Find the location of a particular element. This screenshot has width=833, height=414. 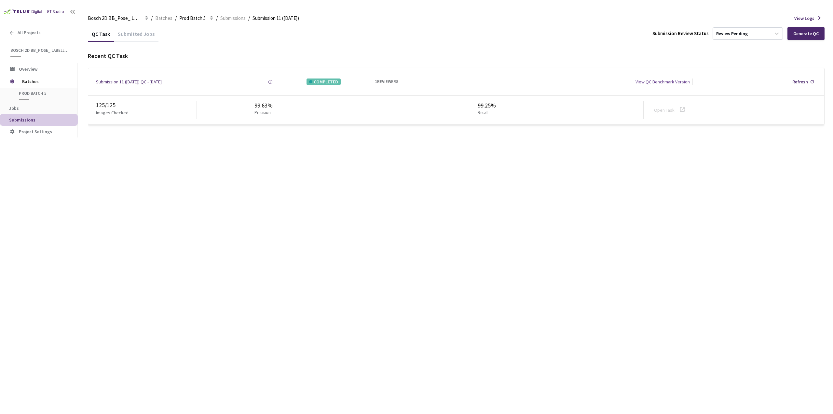

a: Batches is located at coordinates (164, 18).